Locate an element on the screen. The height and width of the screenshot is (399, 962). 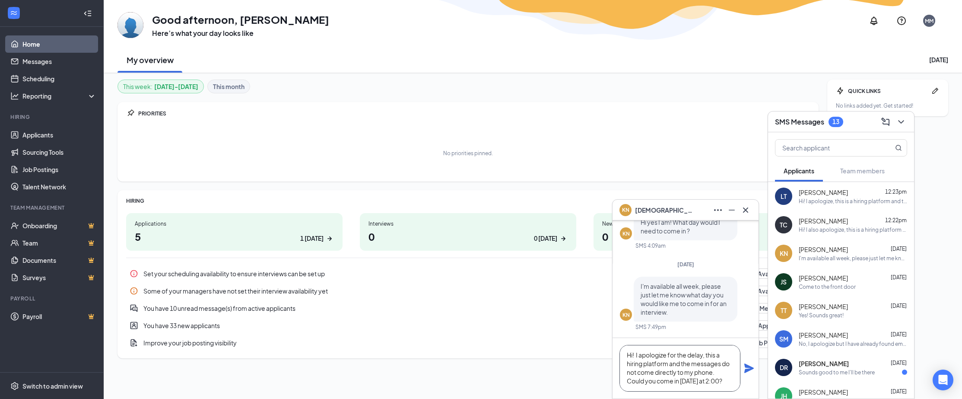
button: ChevronDown is located at coordinates (900, 122).